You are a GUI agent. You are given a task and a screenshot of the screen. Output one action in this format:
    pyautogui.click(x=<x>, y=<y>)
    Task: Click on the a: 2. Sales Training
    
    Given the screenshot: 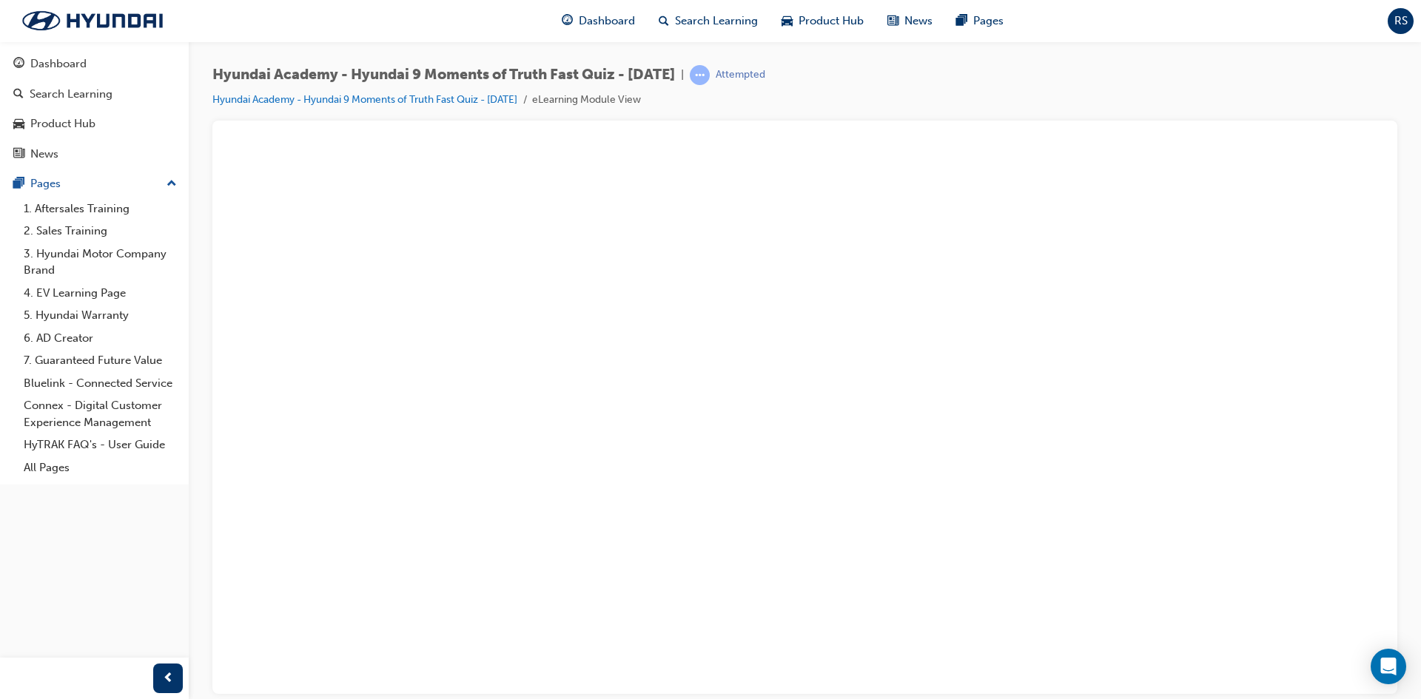 What is the action you would take?
    pyautogui.click(x=100, y=231)
    